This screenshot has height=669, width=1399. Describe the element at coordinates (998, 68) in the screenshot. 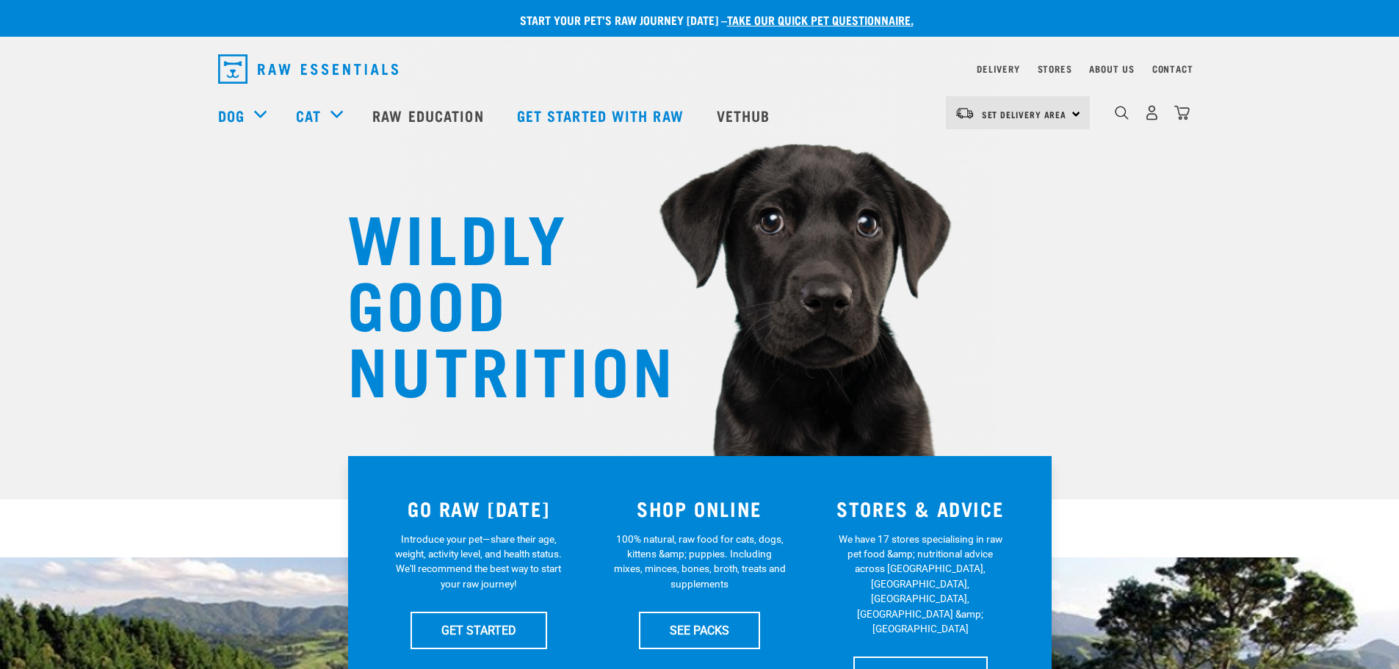

I see `a: Delivery` at that location.